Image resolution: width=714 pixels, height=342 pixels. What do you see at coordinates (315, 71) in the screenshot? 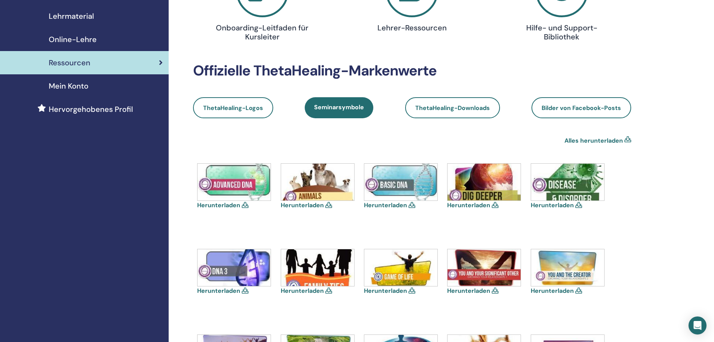
I see `font: Offizielle ThetaHealing-Markenwerte` at bounding box center [315, 71].